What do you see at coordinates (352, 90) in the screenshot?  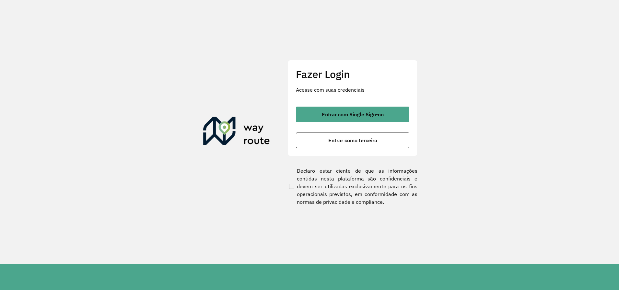 I see `p: Acesse com suas credenciais` at bounding box center [352, 90].